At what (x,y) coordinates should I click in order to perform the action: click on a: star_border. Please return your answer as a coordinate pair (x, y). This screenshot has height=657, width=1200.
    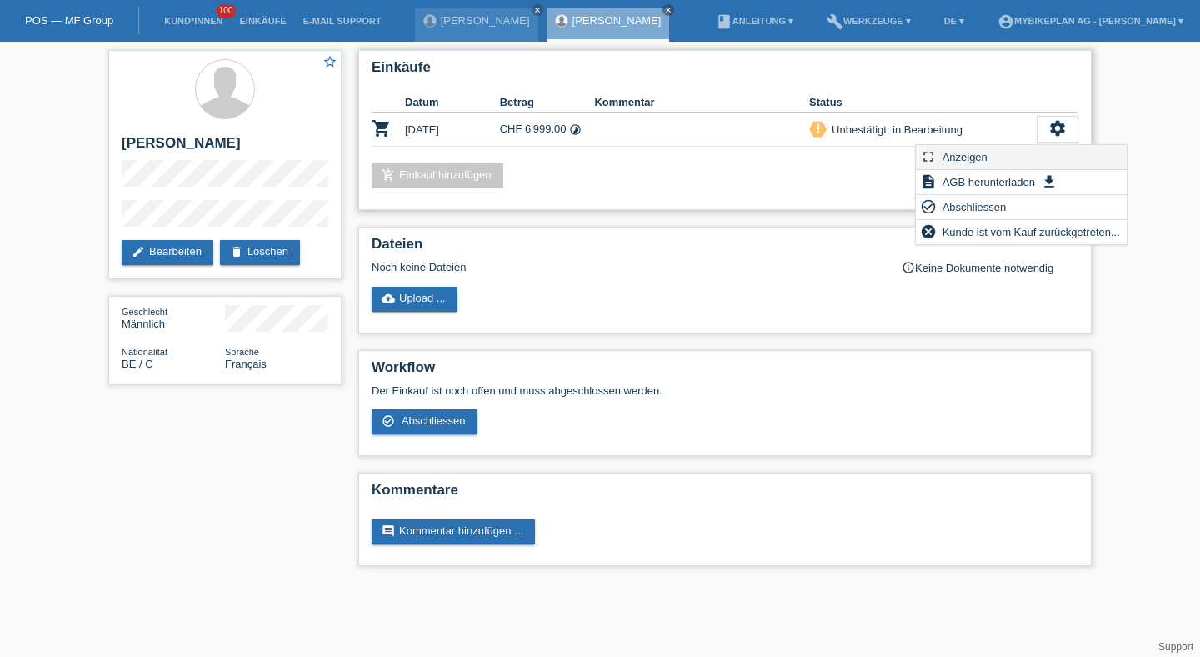
    Looking at the image, I should click on (330, 62).